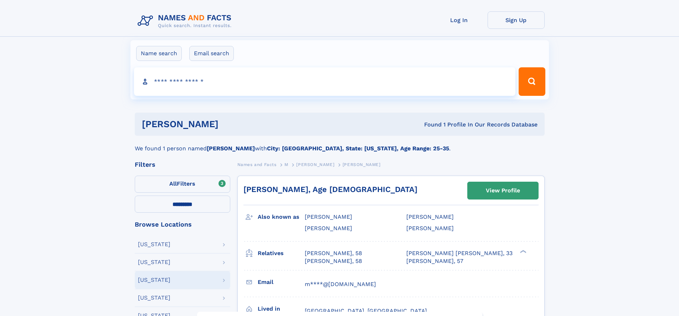 This screenshot has width=679, height=316. What do you see at coordinates (281, 309) in the screenshot?
I see `h3: Lived in` at bounding box center [281, 309].